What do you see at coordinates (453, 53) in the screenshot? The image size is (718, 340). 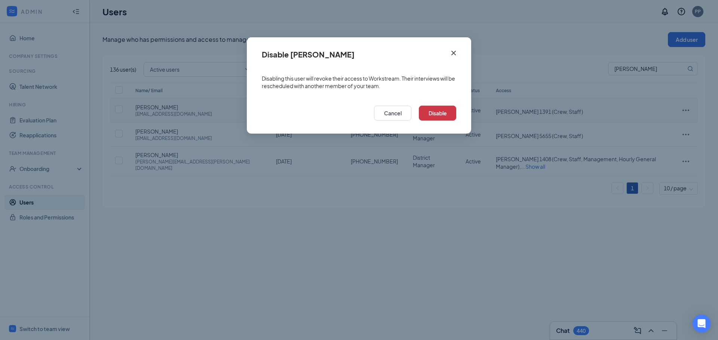 I see `svg: Cross` at bounding box center [453, 53].